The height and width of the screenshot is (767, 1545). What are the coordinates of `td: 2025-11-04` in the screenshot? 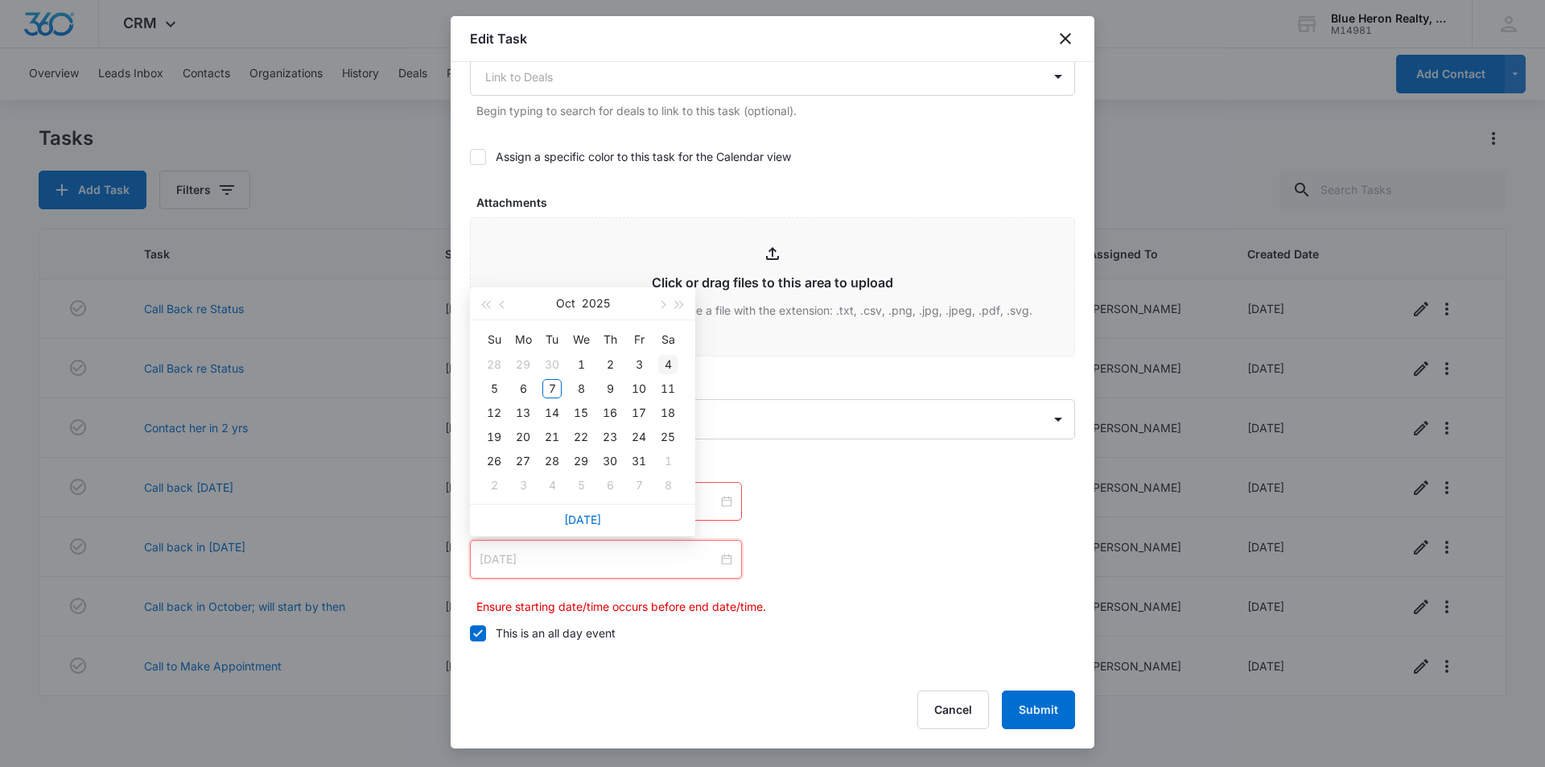 It's located at (552, 485).